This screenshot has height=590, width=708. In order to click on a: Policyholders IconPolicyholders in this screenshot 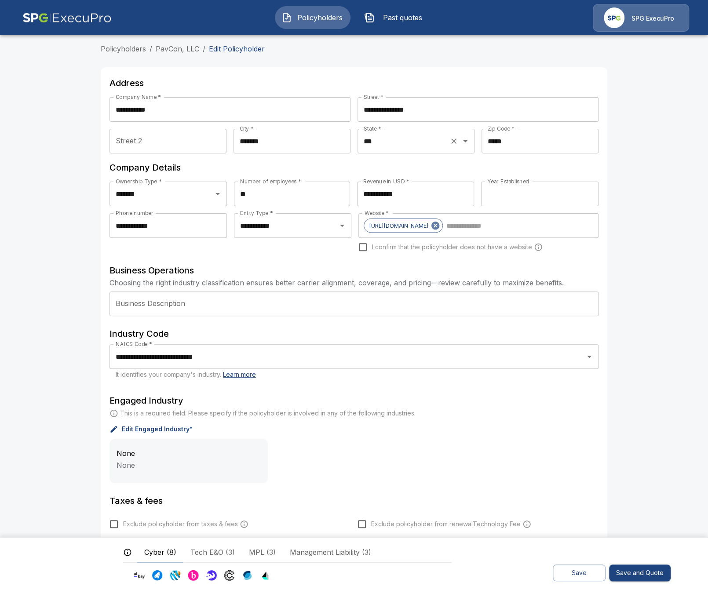, I will do `click(313, 18)`.